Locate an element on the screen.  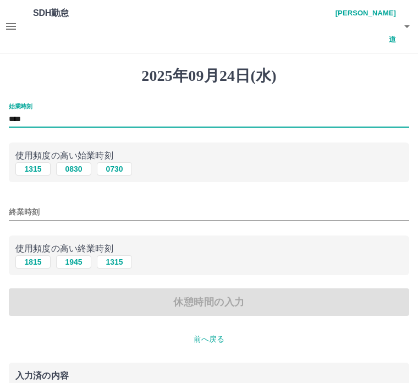
p: 使用頻度の高い始業時刻 is located at coordinates (209, 156).